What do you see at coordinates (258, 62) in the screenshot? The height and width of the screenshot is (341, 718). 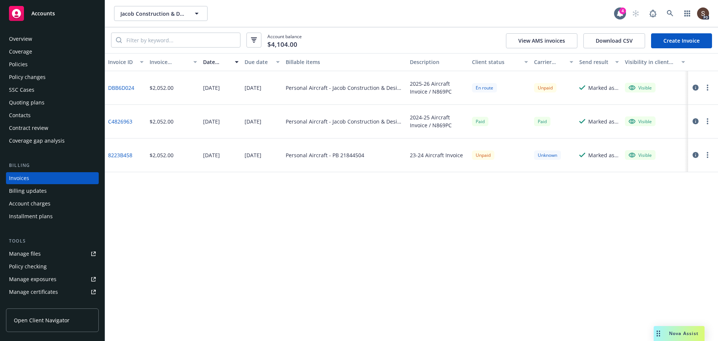 I see `div: Due date` at bounding box center [258, 62].